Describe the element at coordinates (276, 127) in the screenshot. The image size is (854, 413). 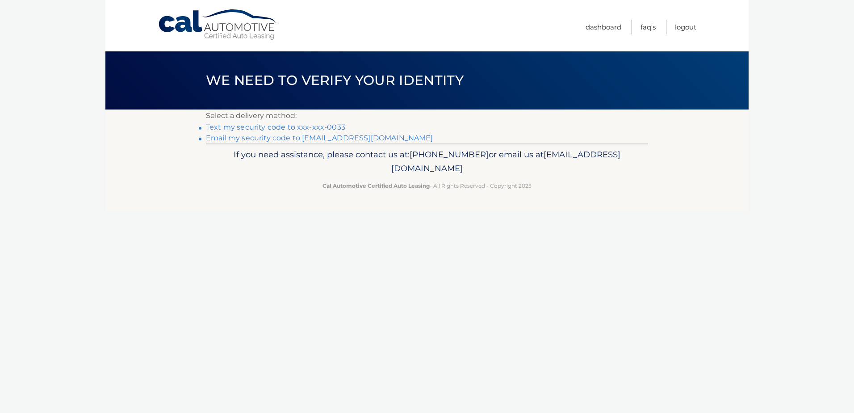
I see `a: Text my security code to xxx-xxx-0033` at that location.